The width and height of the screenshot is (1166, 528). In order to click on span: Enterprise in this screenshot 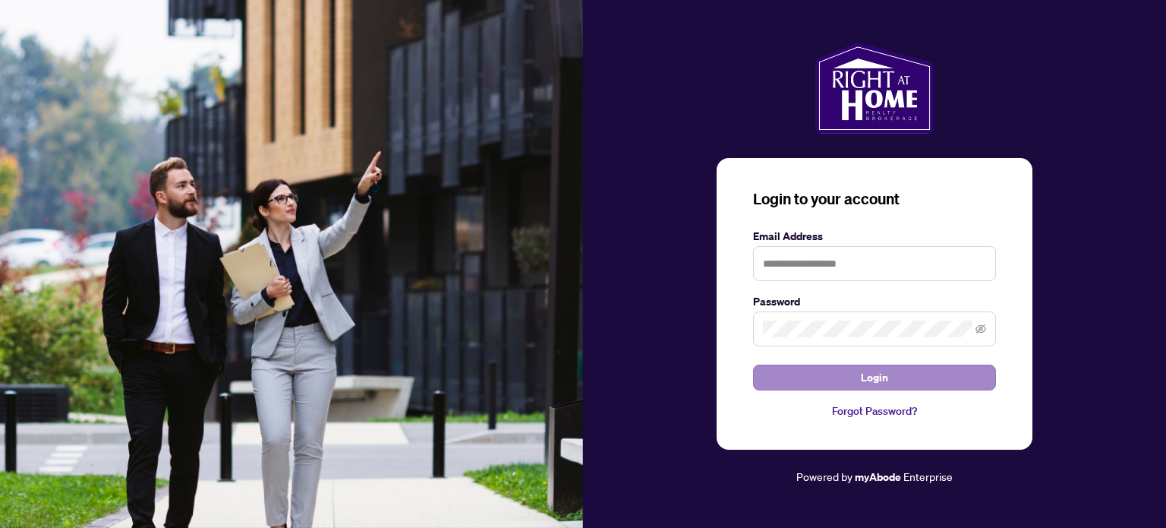, I will do `click(927, 476)`.